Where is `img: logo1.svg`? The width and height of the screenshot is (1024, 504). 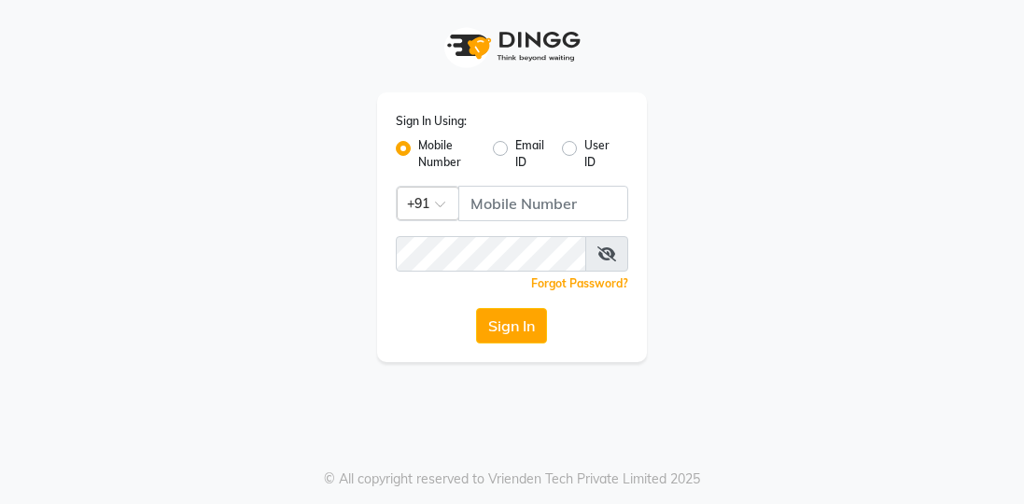 img: logo1.svg is located at coordinates (512, 46).